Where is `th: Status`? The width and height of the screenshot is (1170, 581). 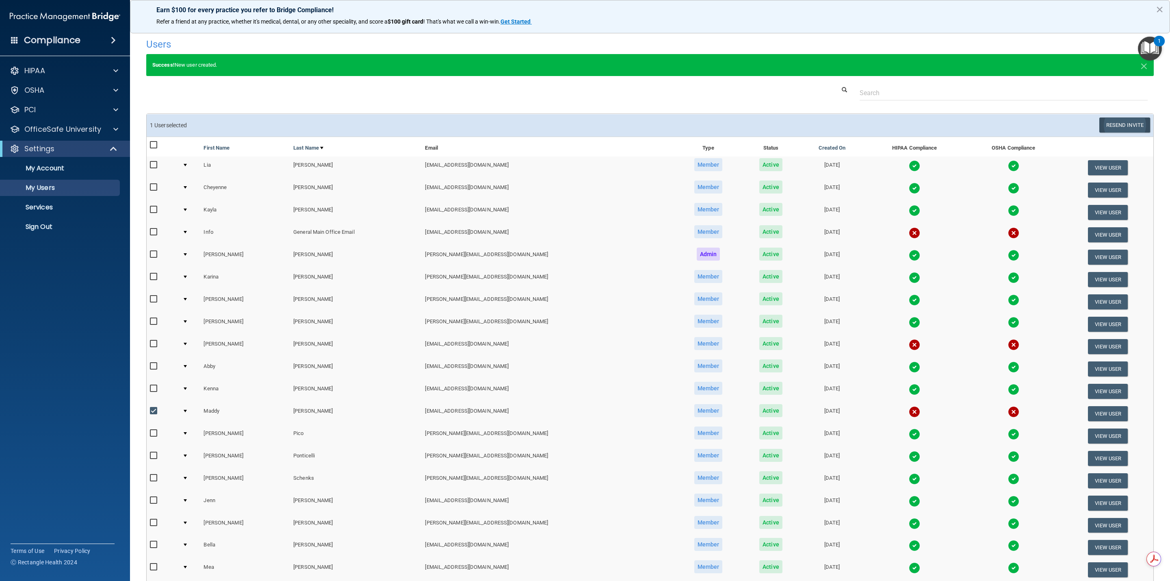 th: Status is located at coordinates (771, 147).